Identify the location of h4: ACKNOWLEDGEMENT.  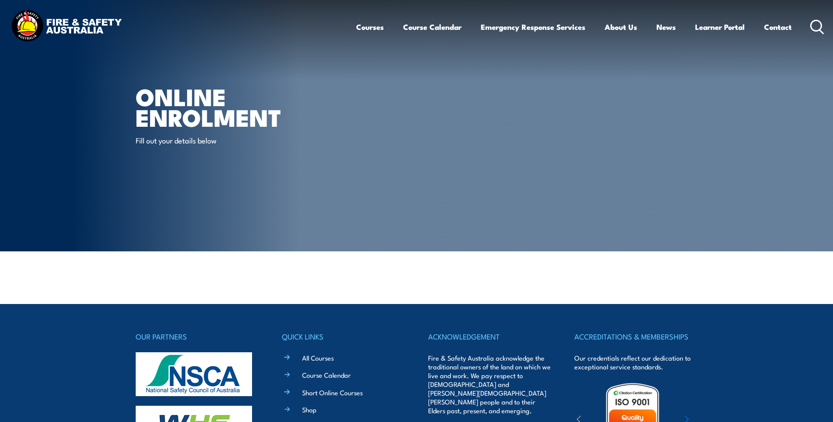
(489, 337).